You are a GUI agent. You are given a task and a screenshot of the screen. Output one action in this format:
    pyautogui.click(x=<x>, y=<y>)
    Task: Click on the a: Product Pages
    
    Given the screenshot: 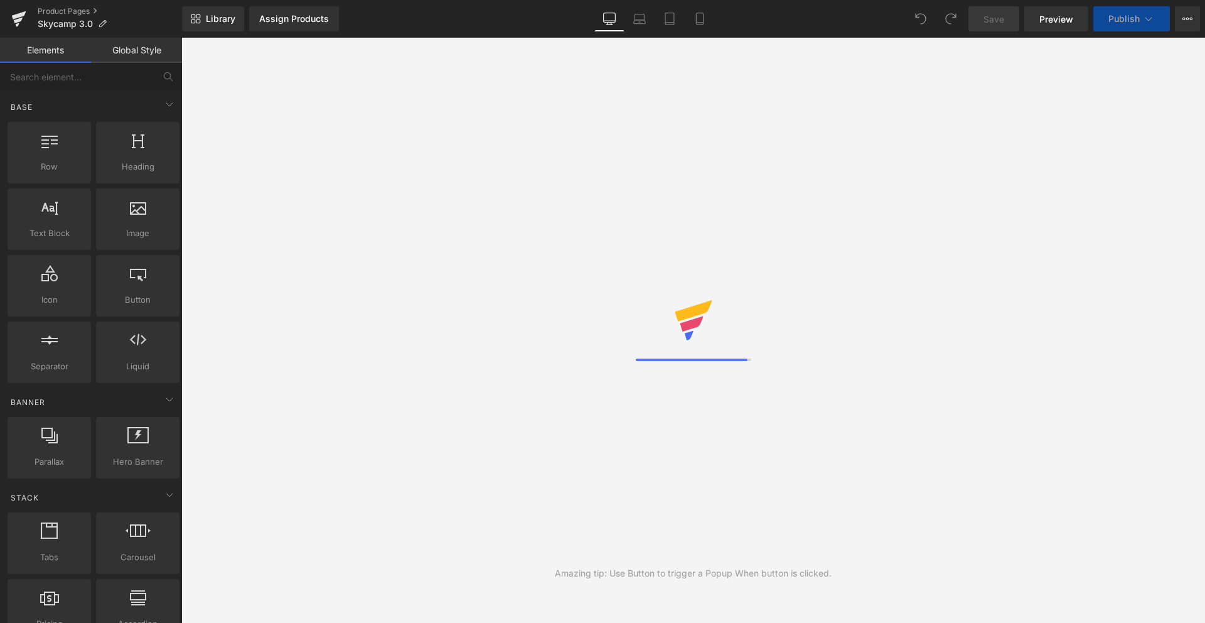 What is the action you would take?
    pyautogui.click(x=110, y=11)
    